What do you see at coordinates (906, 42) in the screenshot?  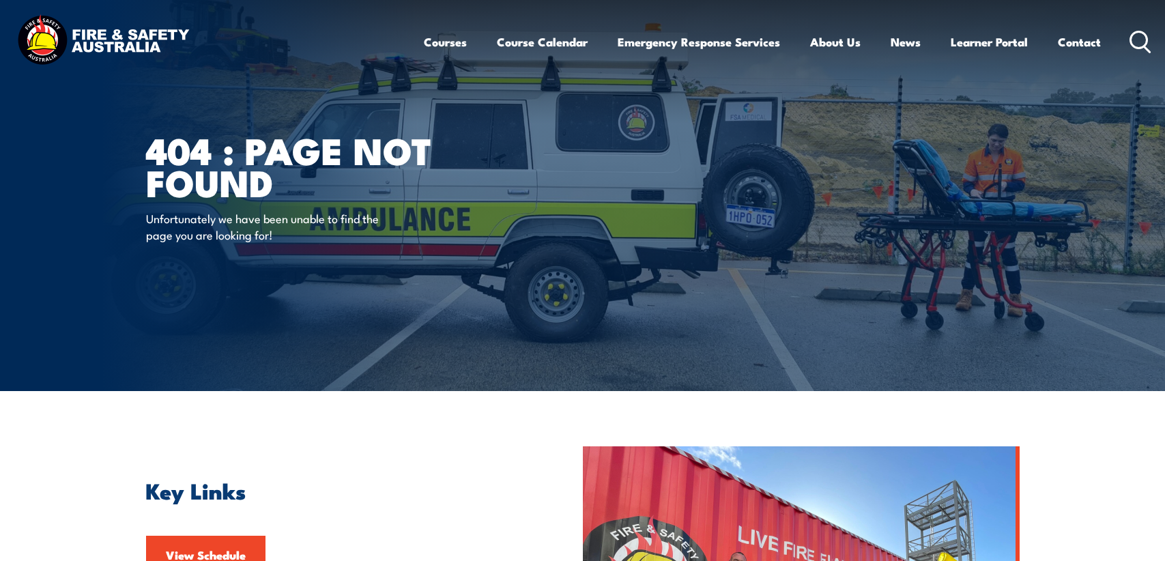 I see `a: News` at bounding box center [906, 42].